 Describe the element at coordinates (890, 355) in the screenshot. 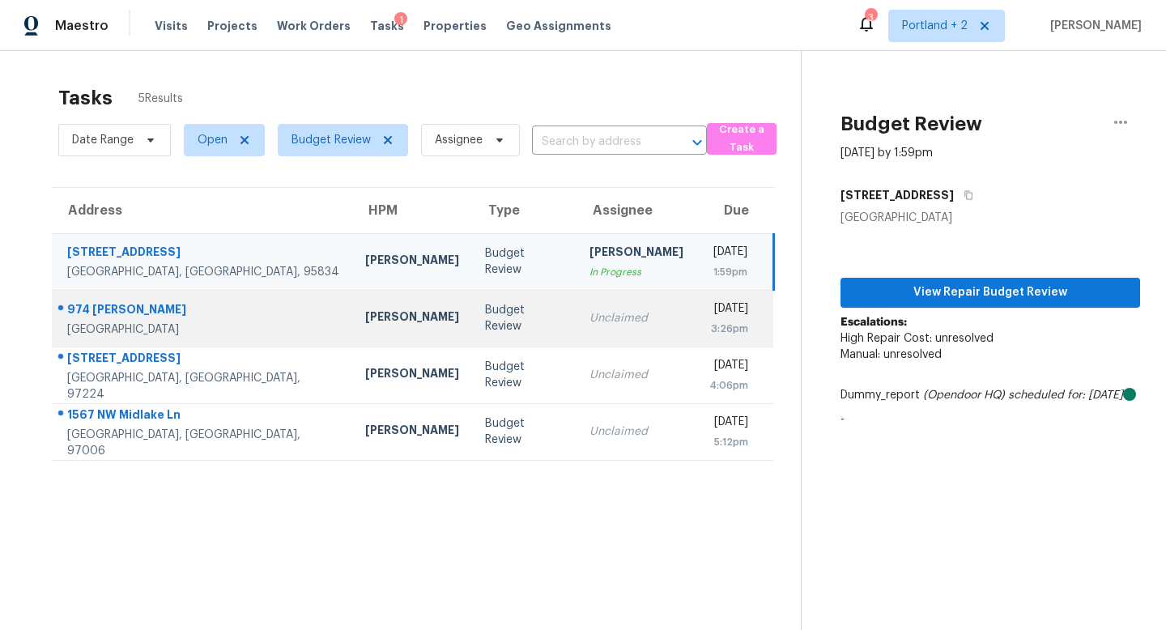

I see `span: Manual: unresolved` at that location.